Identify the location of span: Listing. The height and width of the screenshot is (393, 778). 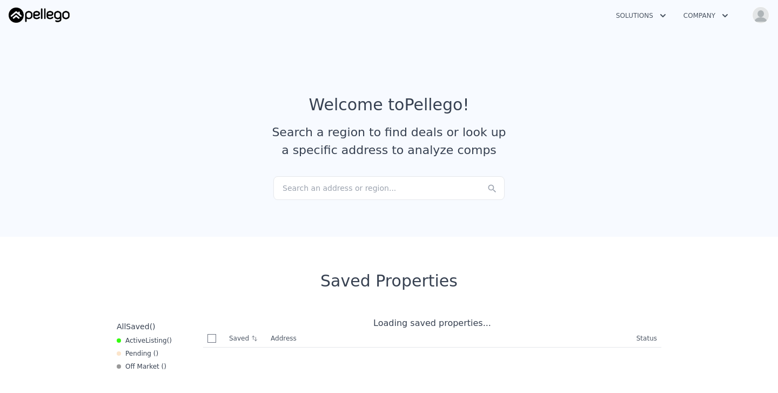
(156, 340).